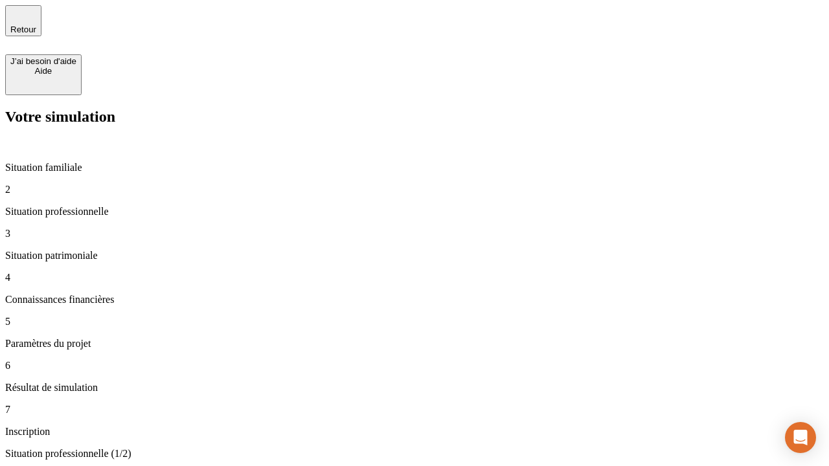 This screenshot has width=829, height=466. I want to click on p: Inscription, so click(414, 432).